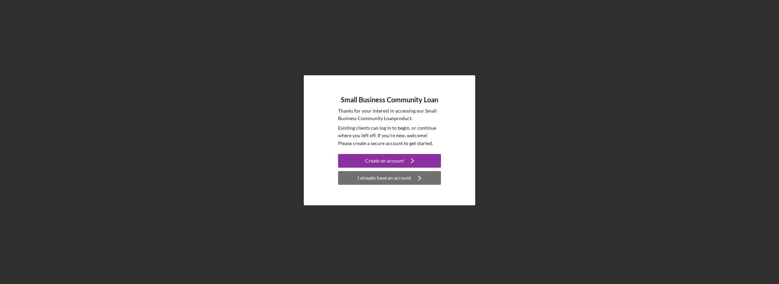 The width and height of the screenshot is (779, 284). I want to click on button: Create an account, so click(389, 161).